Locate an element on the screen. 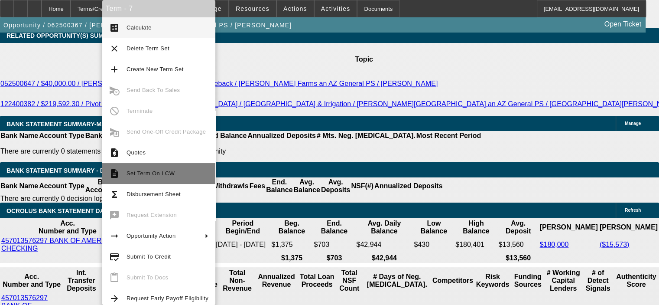 This screenshot has height=305, width=659. span: Resources is located at coordinates (253, 9).